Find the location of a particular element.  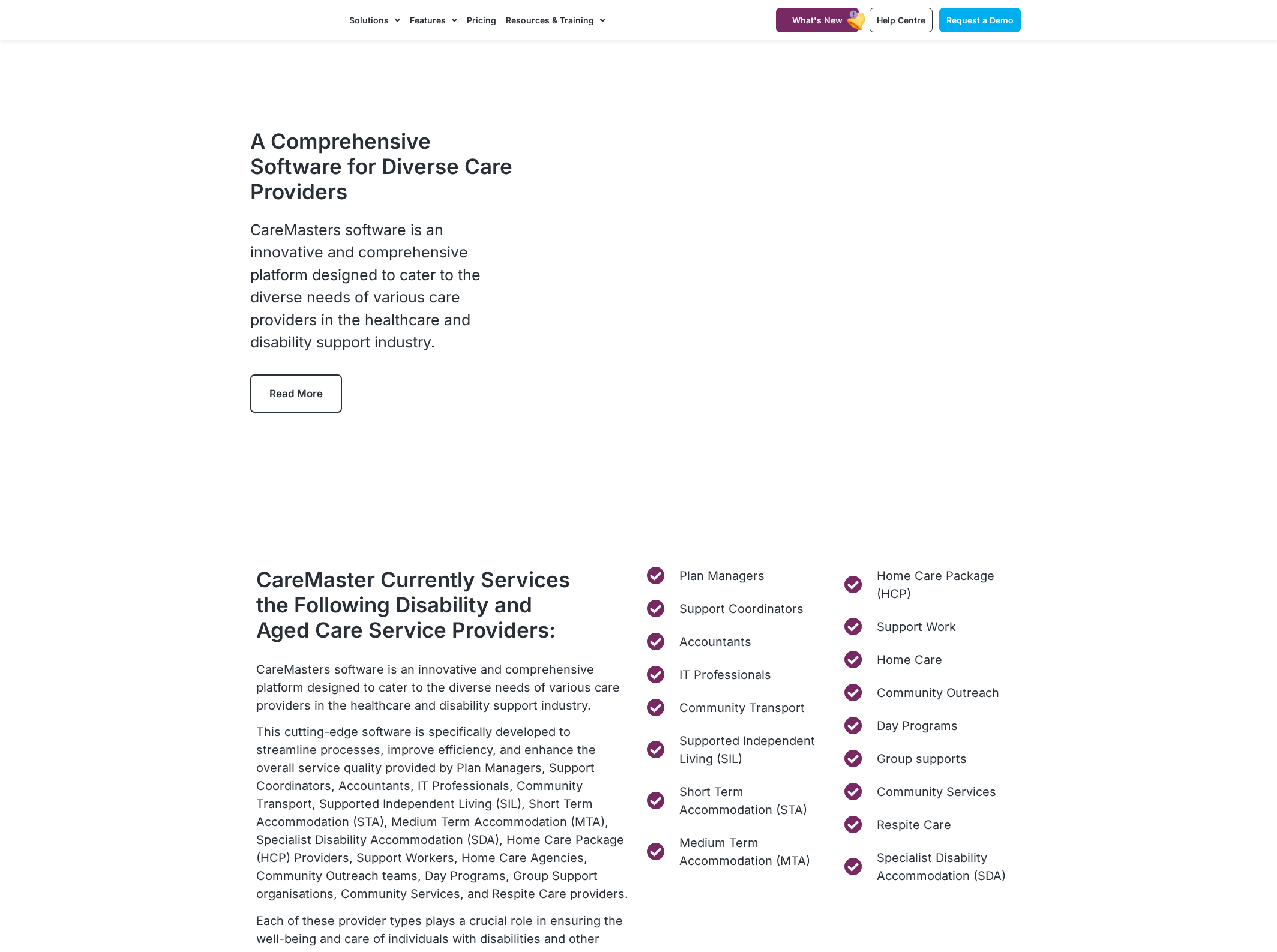

a: Community Transport is located at coordinates (734, 708).